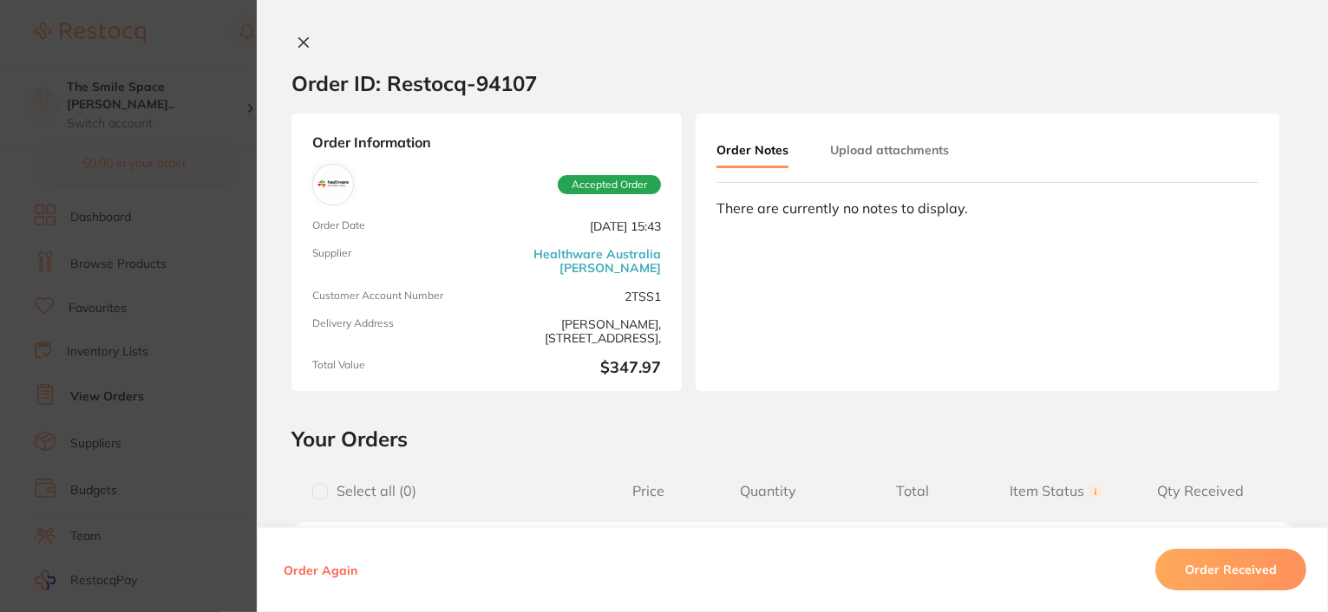 The height and width of the screenshot is (612, 1328). I want to click on span: Total Value, so click(396, 368).